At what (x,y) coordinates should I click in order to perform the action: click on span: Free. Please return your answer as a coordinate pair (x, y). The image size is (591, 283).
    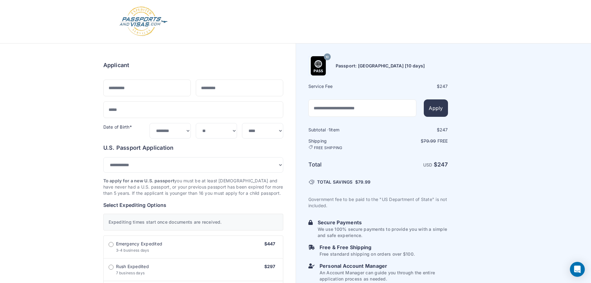
    Looking at the image, I should click on (443, 141).